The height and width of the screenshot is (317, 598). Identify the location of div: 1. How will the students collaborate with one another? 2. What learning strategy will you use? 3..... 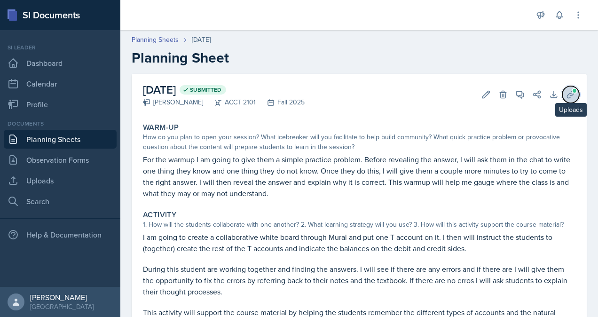
(359, 224).